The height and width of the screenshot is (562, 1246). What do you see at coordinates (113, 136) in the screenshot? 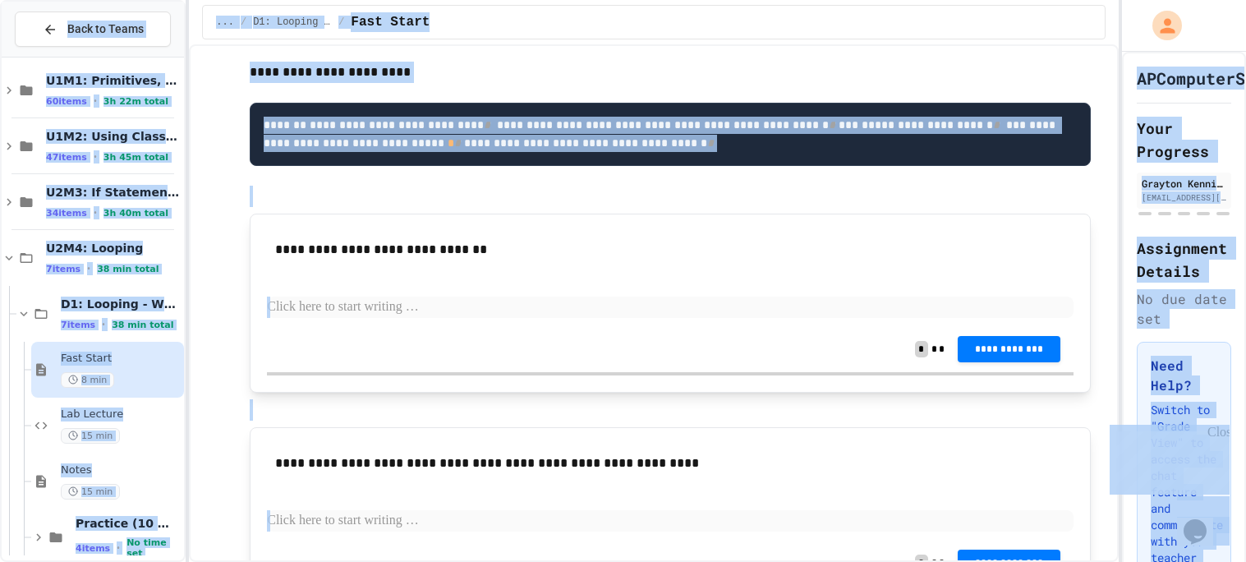
I see `span: U1M2: Using Classes and Objects` at bounding box center [113, 136].